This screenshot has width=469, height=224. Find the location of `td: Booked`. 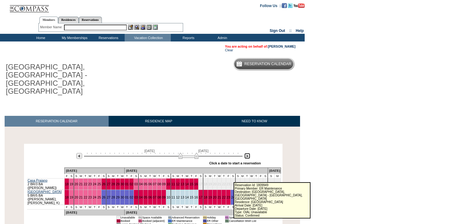

td: Booked is located at coordinates (128, 221).